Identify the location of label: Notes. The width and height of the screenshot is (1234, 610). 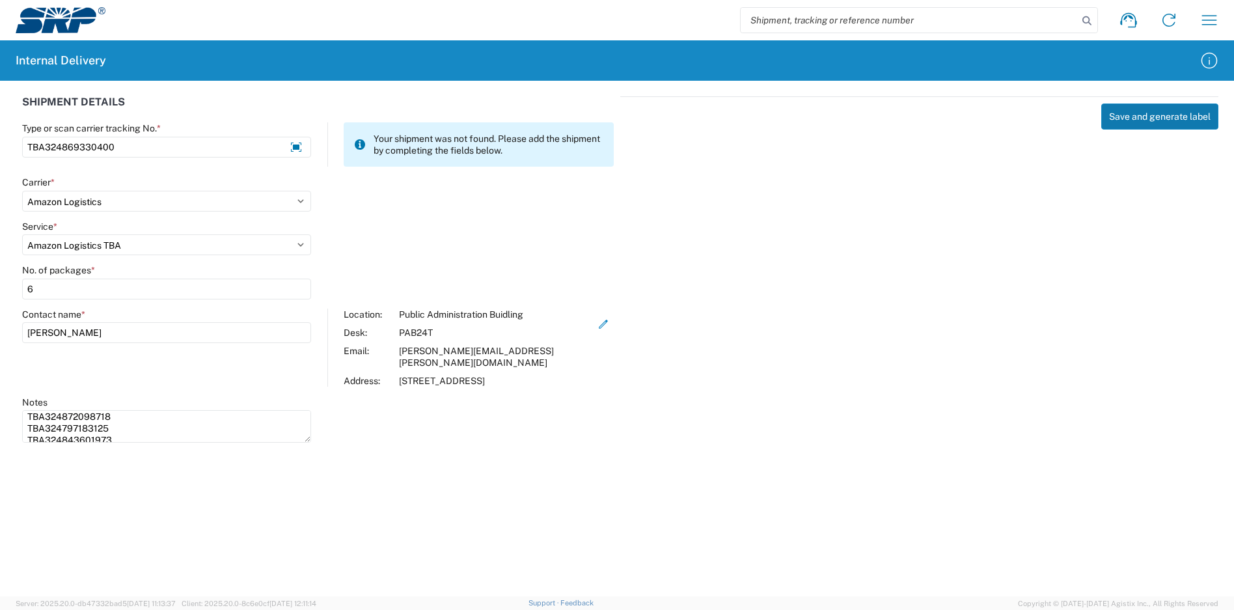
(34, 402).